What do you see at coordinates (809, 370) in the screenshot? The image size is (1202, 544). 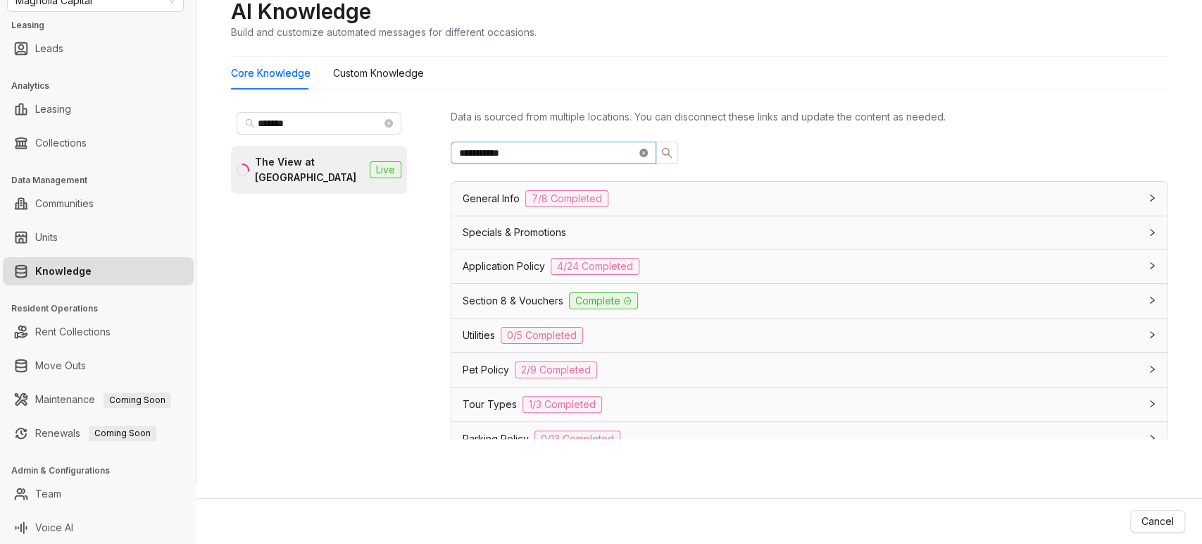 I see `div: Pet Policy2/9 Completed` at bounding box center [809, 370].